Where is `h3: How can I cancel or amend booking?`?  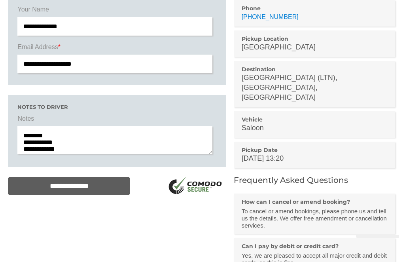 h3: How can I cancel or amend booking? is located at coordinates (314, 202).